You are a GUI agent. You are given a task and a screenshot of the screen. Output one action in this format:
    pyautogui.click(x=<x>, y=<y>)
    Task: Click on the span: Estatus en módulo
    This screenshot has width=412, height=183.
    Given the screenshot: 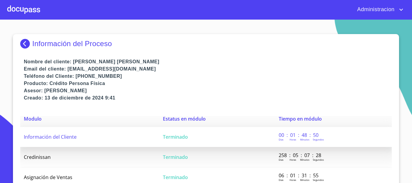 What is the action you would take?
    pyautogui.click(x=184, y=119)
    